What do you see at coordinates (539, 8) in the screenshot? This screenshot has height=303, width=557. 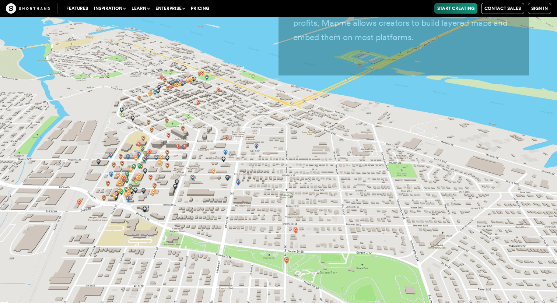 I see `a: Sign in` at bounding box center [539, 8].